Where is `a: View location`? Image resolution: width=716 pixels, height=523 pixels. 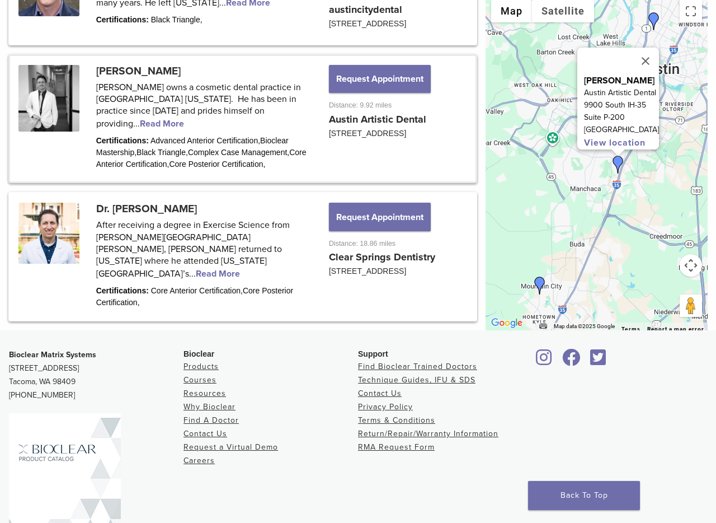
a: View location is located at coordinates (615, 143).